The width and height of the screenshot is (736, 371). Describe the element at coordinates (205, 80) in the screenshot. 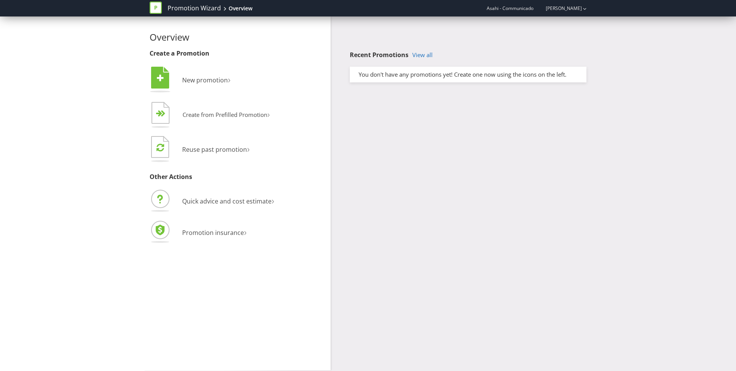

I see `span: New promotion` at that location.